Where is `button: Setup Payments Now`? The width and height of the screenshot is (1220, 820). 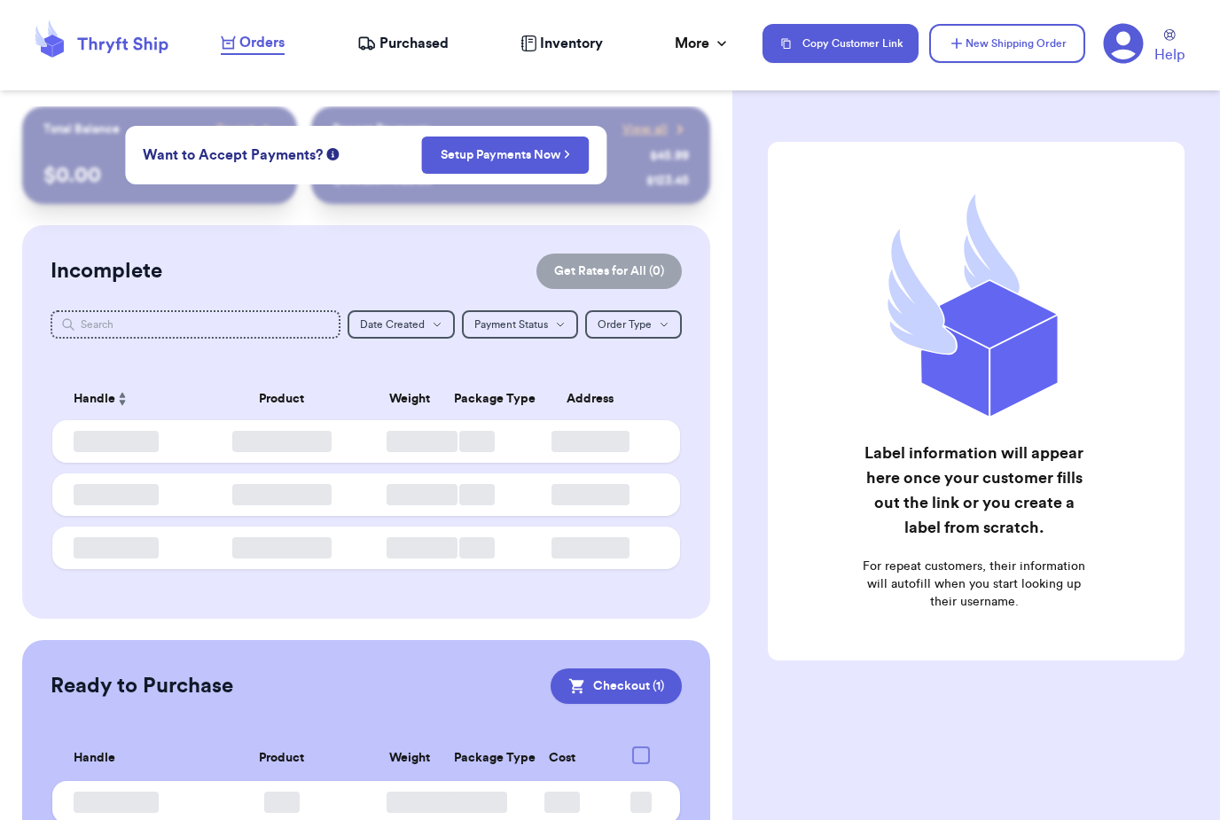
button: Setup Payments Now is located at coordinates (506, 155).